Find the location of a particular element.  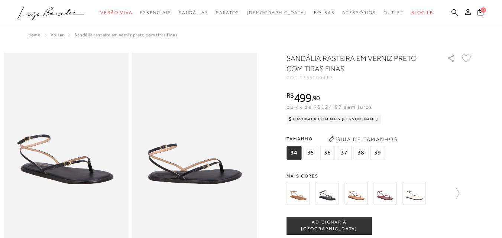

img: SANDÁLIA RASTEIRA EM COURO VERNIZ OFF WHITE DE TIRAS FINAS is located at coordinates (414, 193).